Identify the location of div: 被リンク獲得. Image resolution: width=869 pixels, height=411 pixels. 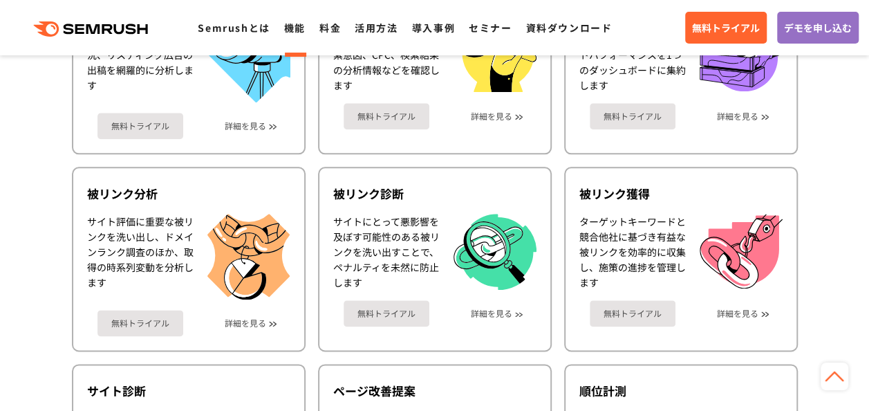
(681, 194).